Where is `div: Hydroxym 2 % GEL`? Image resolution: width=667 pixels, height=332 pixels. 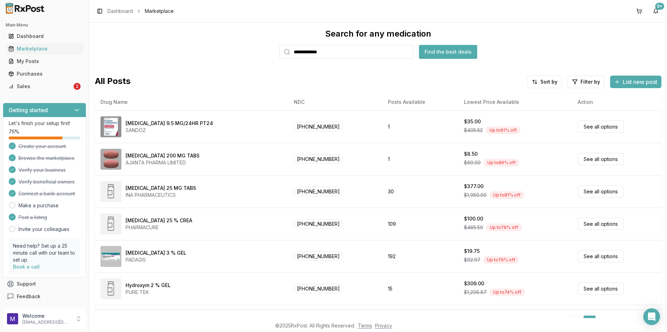
div: Hydroxym 2 % GEL is located at coordinates (148, 286).